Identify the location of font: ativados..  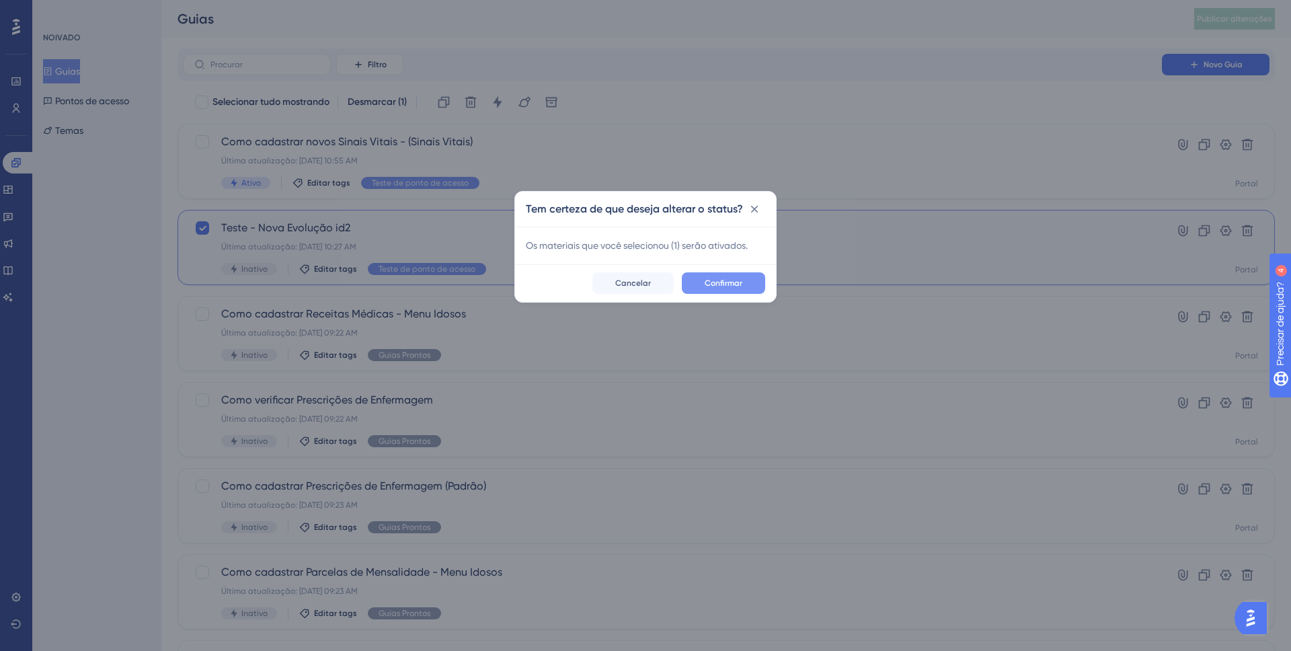
(727, 245).